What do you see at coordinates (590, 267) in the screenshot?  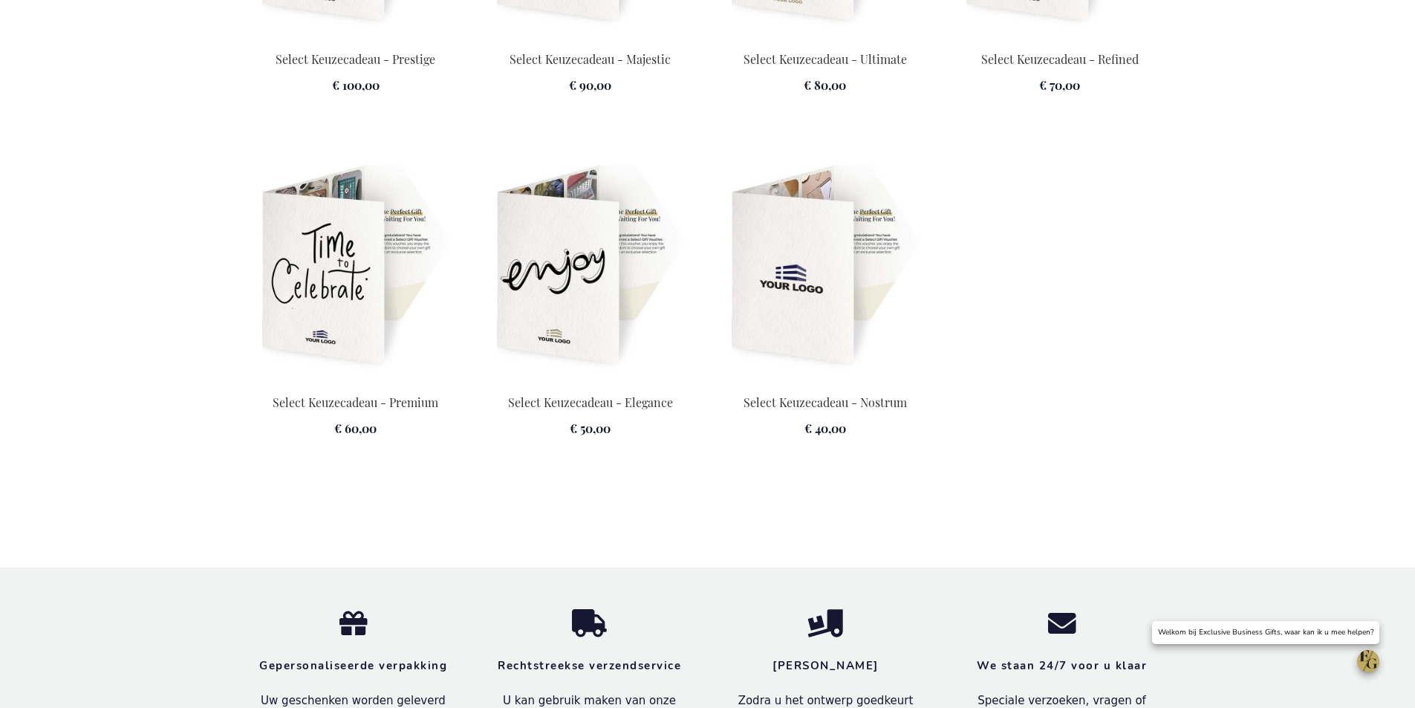 I see `img: Select Keuzecadeau - Elegance` at bounding box center [590, 267].